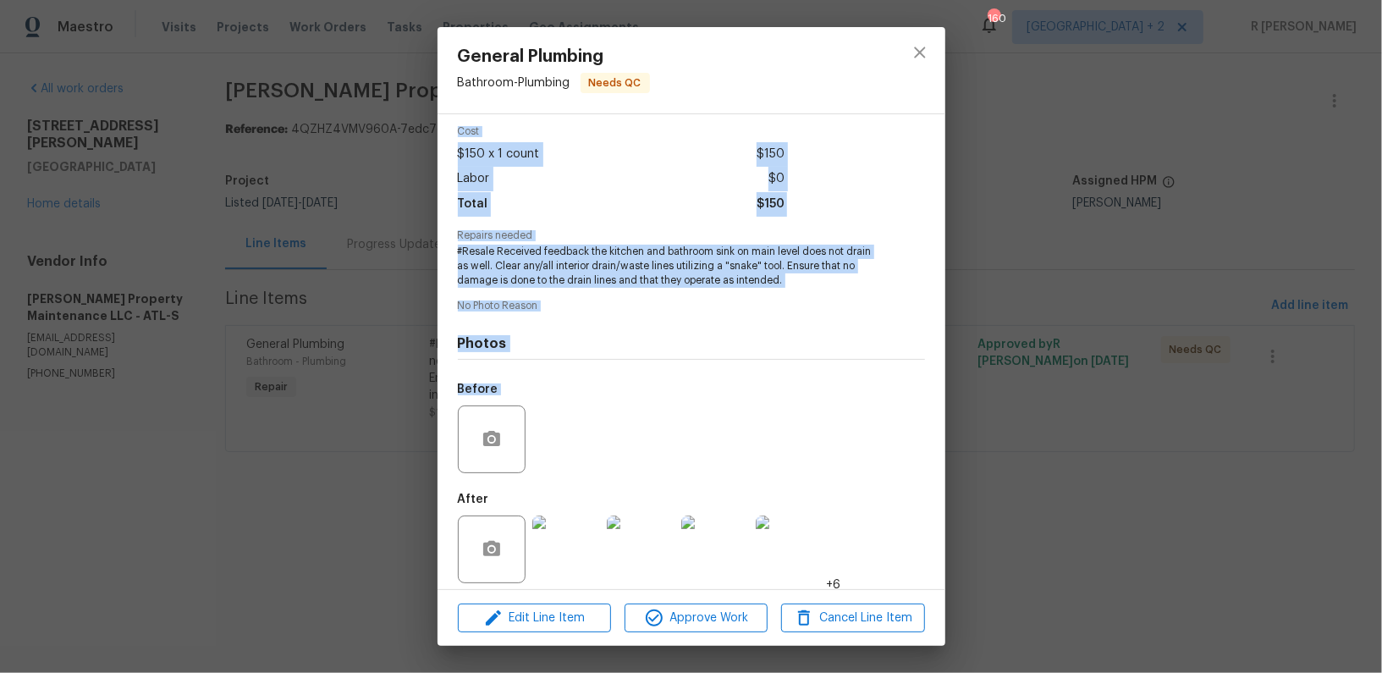 This screenshot has height=673, width=1382. What do you see at coordinates (621, 131) in the screenshot?
I see `span: Cost` at bounding box center [621, 131].